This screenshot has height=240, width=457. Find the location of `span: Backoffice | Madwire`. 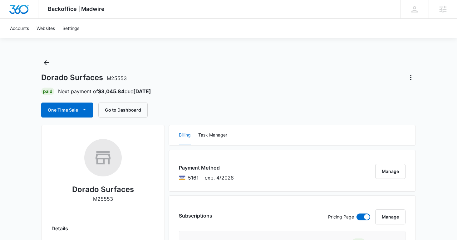

span: Backoffice | Madwire is located at coordinates (76, 9).